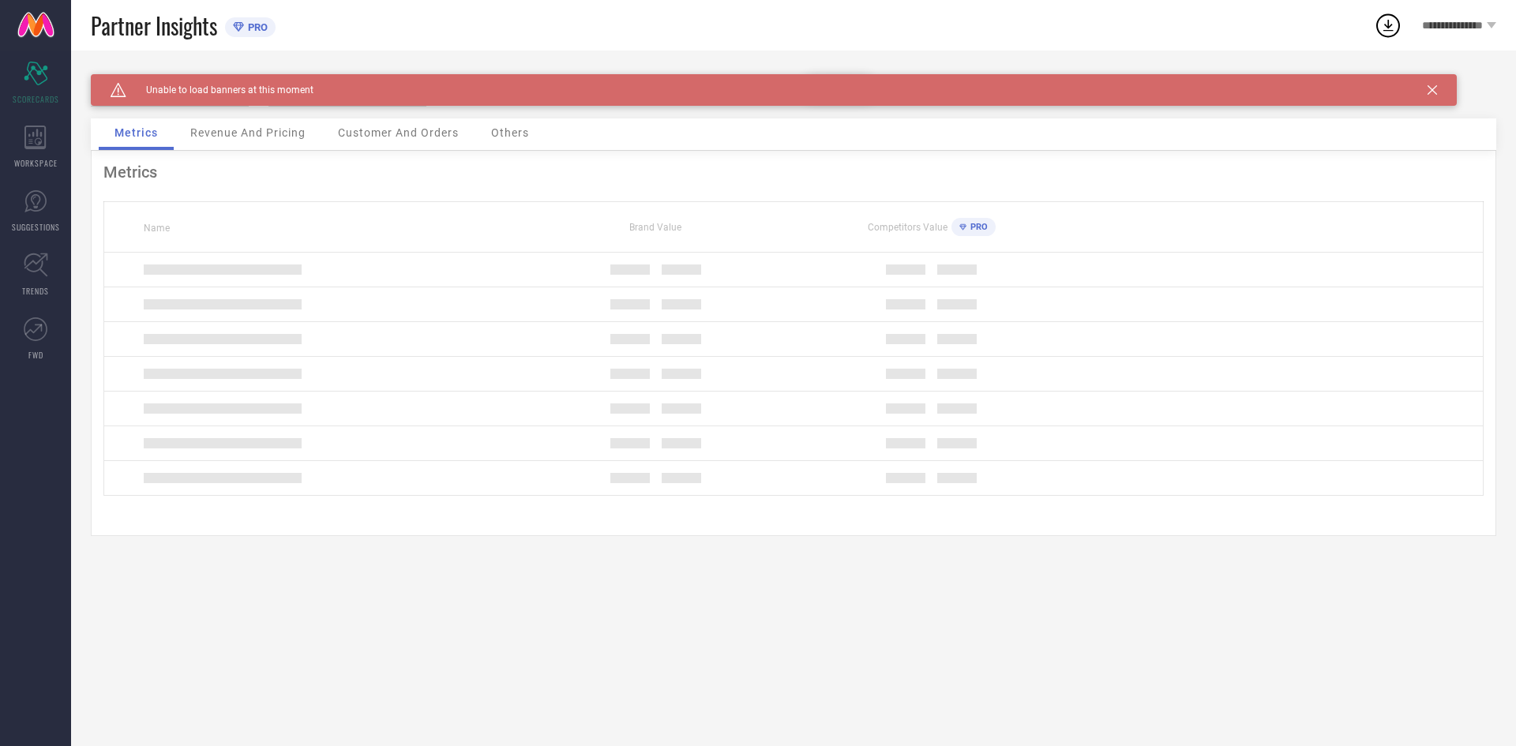 This screenshot has height=746, width=1516. I want to click on span: WORKSPACE, so click(36, 163).